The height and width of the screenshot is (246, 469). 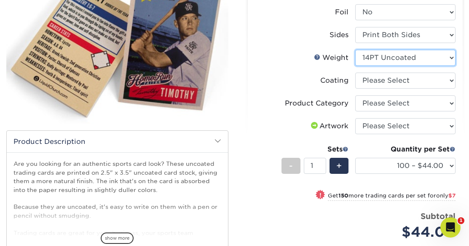 What do you see at coordinates (317, 103) in the screenshot?
I see `div: Product Category` at bounding box center [317, 103].